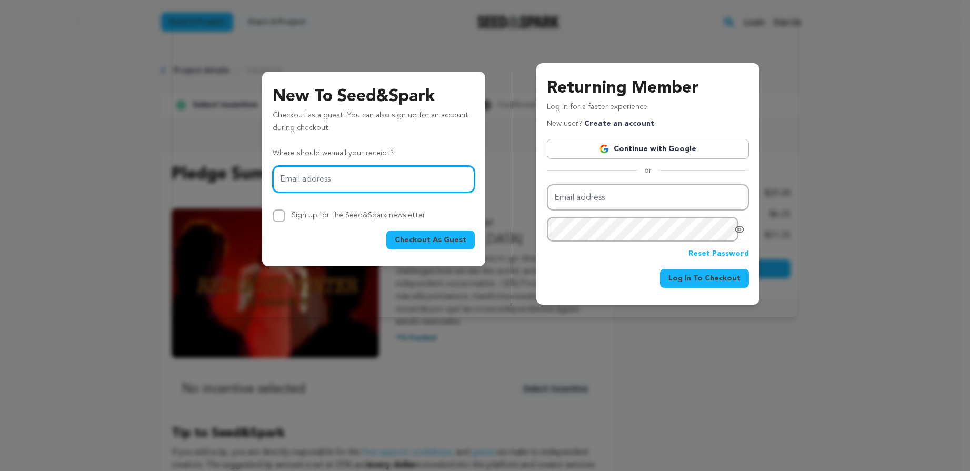 The image size is (970, 471). What do you see at coordinates (739, 229) in the screenshot?
I see `a: Show password as plain text. Warning: this will display your password on the screen.` at bounding box center [739, 229].